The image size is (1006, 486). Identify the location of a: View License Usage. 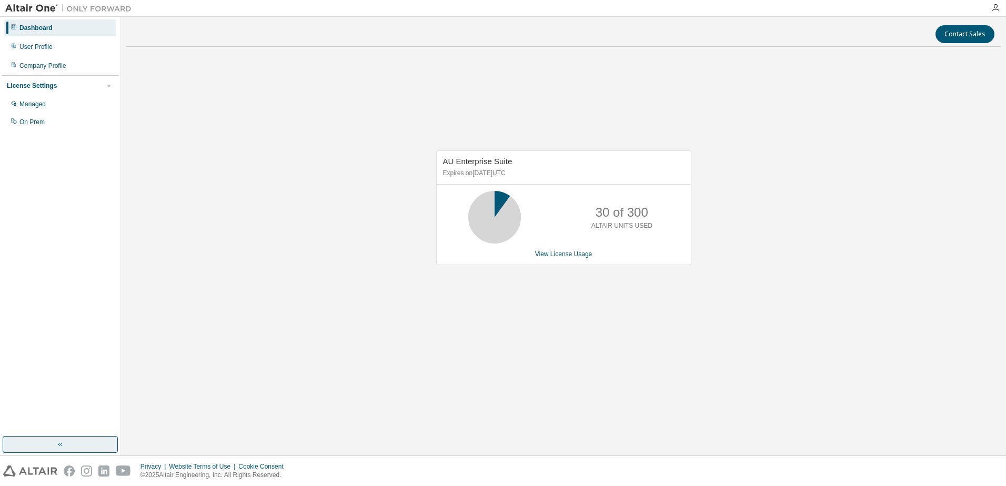
(564, 254).